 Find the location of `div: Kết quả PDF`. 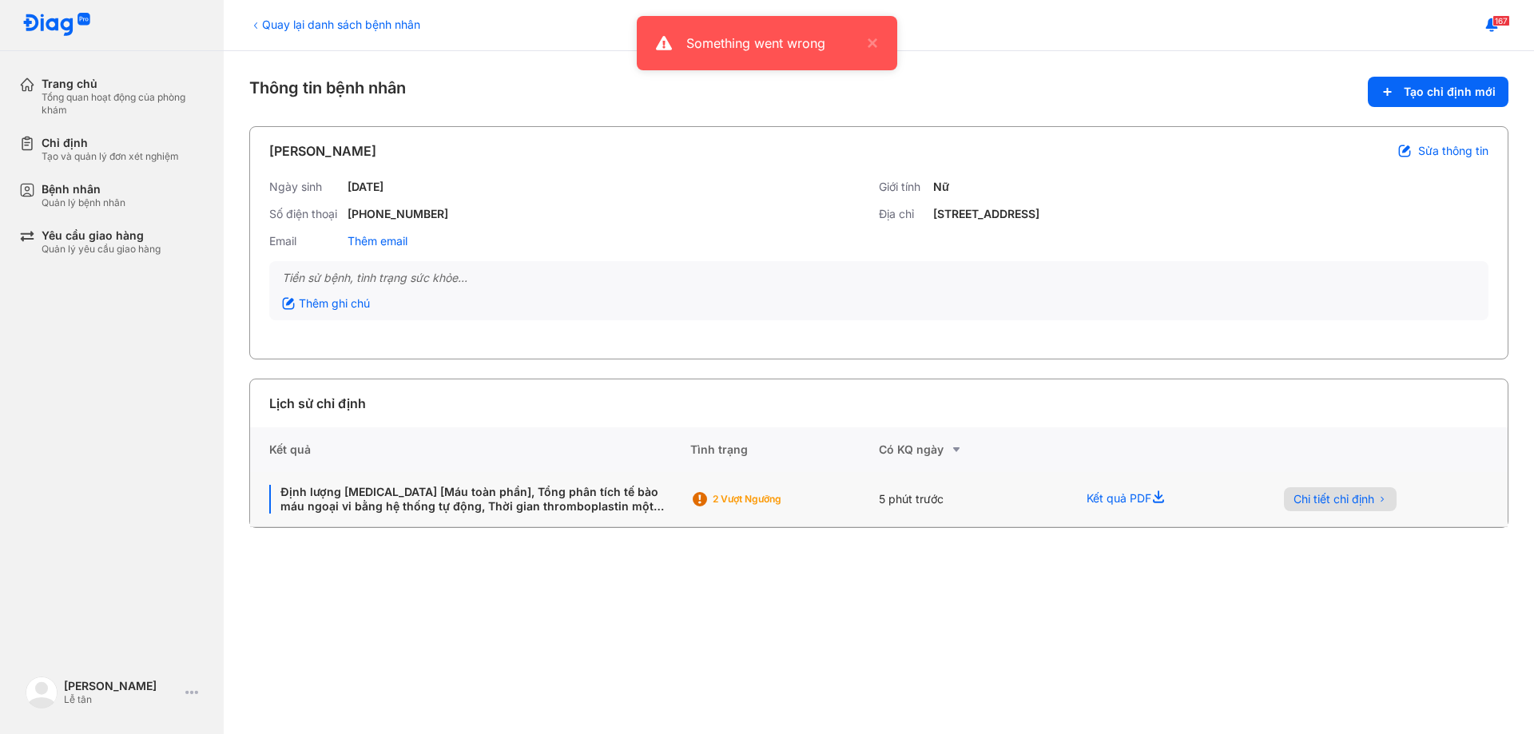

div: Kết quả PDF is located at coordinates (1166, 499).